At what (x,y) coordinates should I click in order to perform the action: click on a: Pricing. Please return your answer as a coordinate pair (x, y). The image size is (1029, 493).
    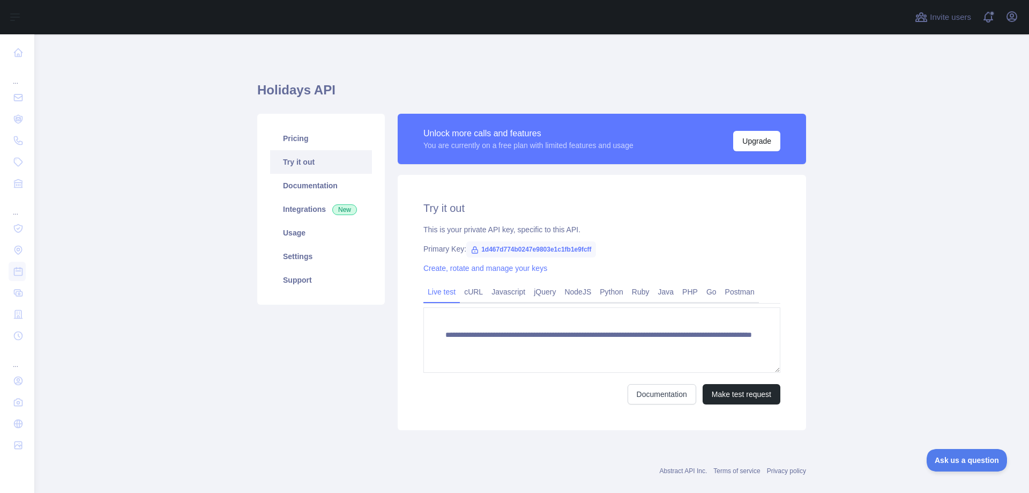
    Looking at the image, I should click on (321, 138).